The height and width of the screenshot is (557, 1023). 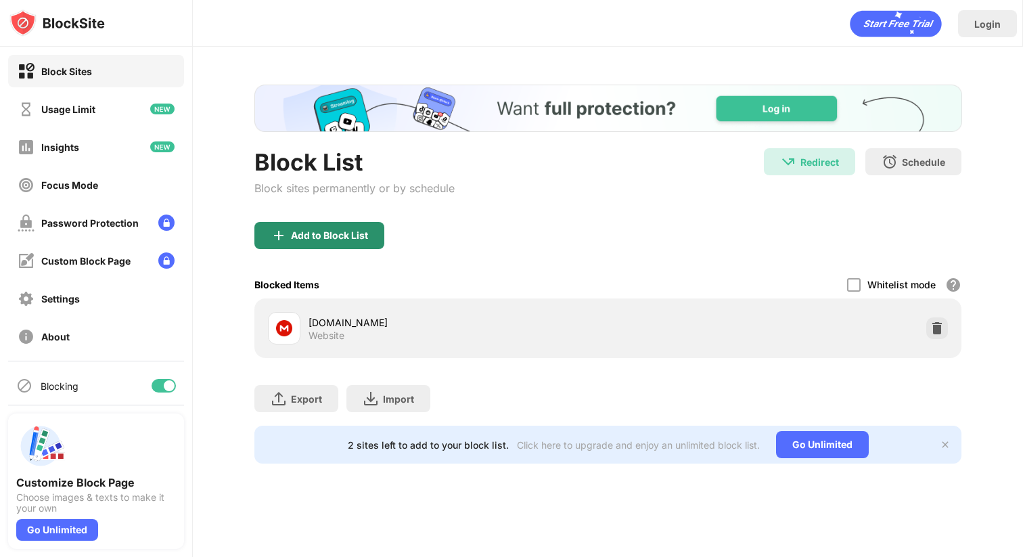 I want to click on div: Usage Limit, so click(x=68, y=109).